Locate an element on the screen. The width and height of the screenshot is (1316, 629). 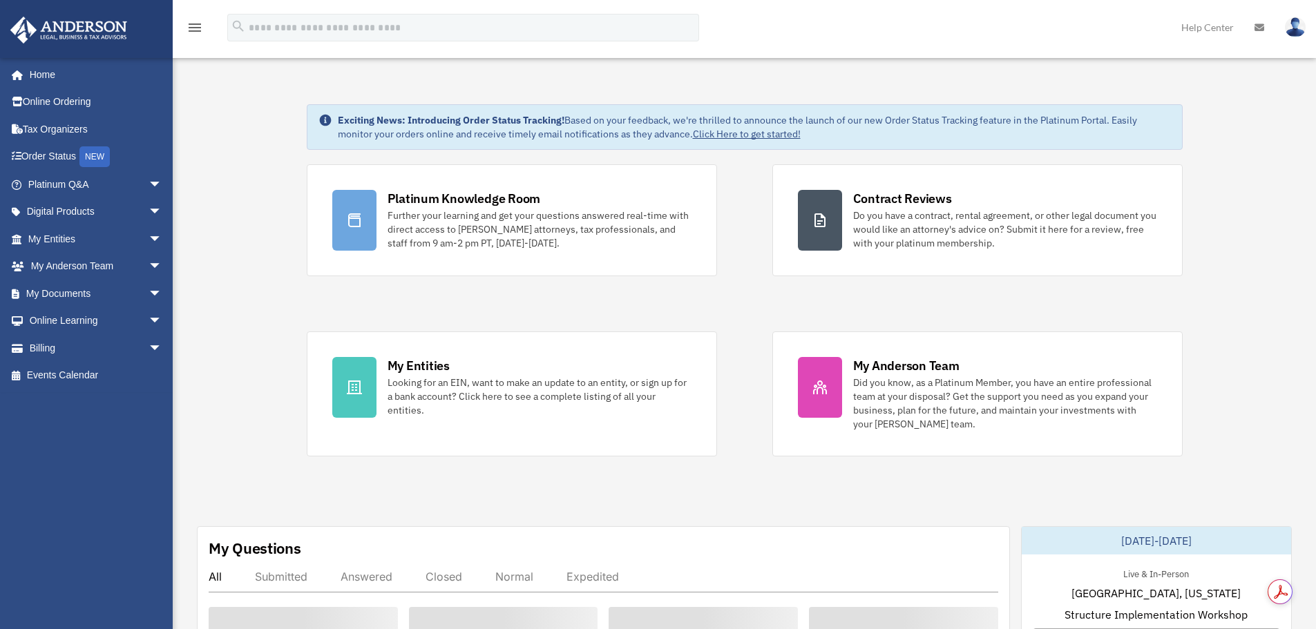
div: My Anderson Team is located at coordinates (906, 365).